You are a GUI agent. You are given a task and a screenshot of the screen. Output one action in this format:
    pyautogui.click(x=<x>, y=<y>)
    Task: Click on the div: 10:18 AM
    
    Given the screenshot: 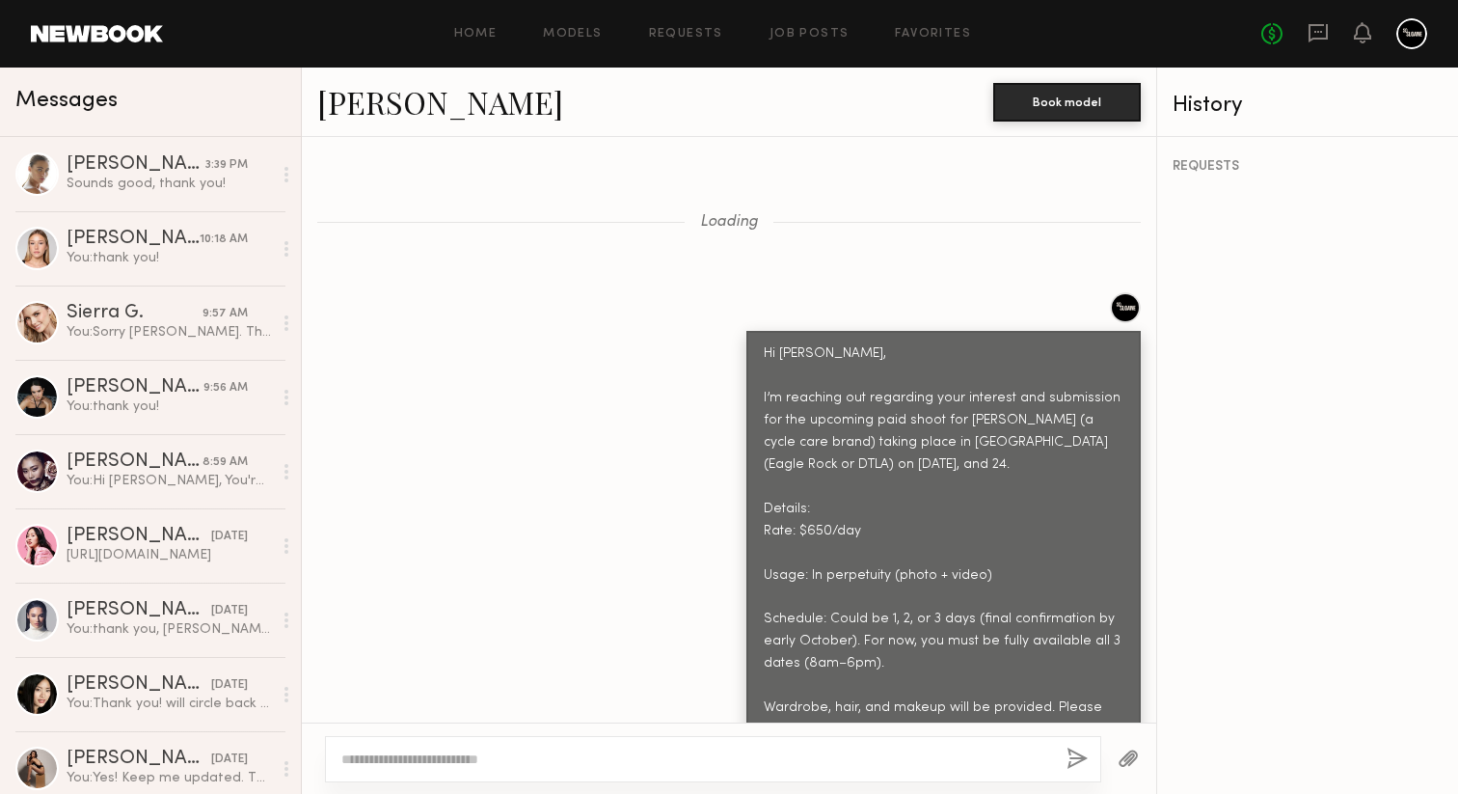 What is the action you would take?
    pyautogui.click(x=224, y=239)
    